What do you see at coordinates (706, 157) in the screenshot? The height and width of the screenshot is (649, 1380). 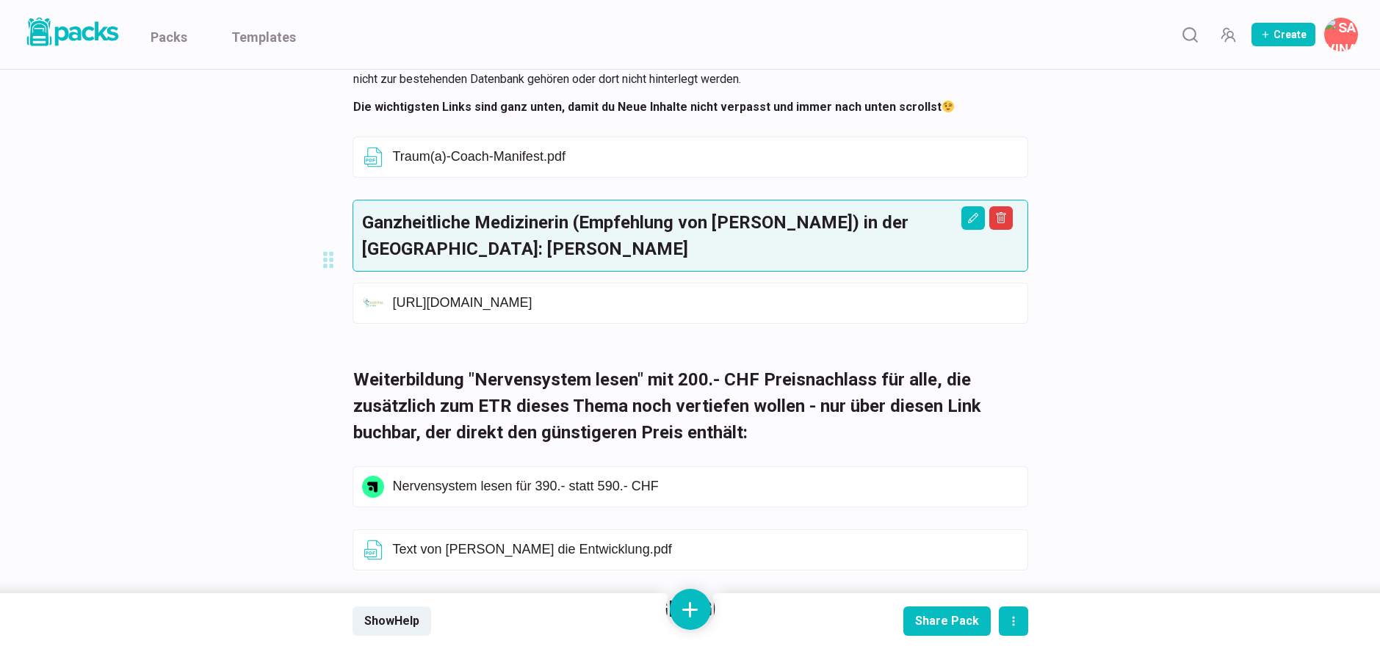 I see `p: Traum(a)-Coach-Manifest.pdf` at bounding box center [706, 157].